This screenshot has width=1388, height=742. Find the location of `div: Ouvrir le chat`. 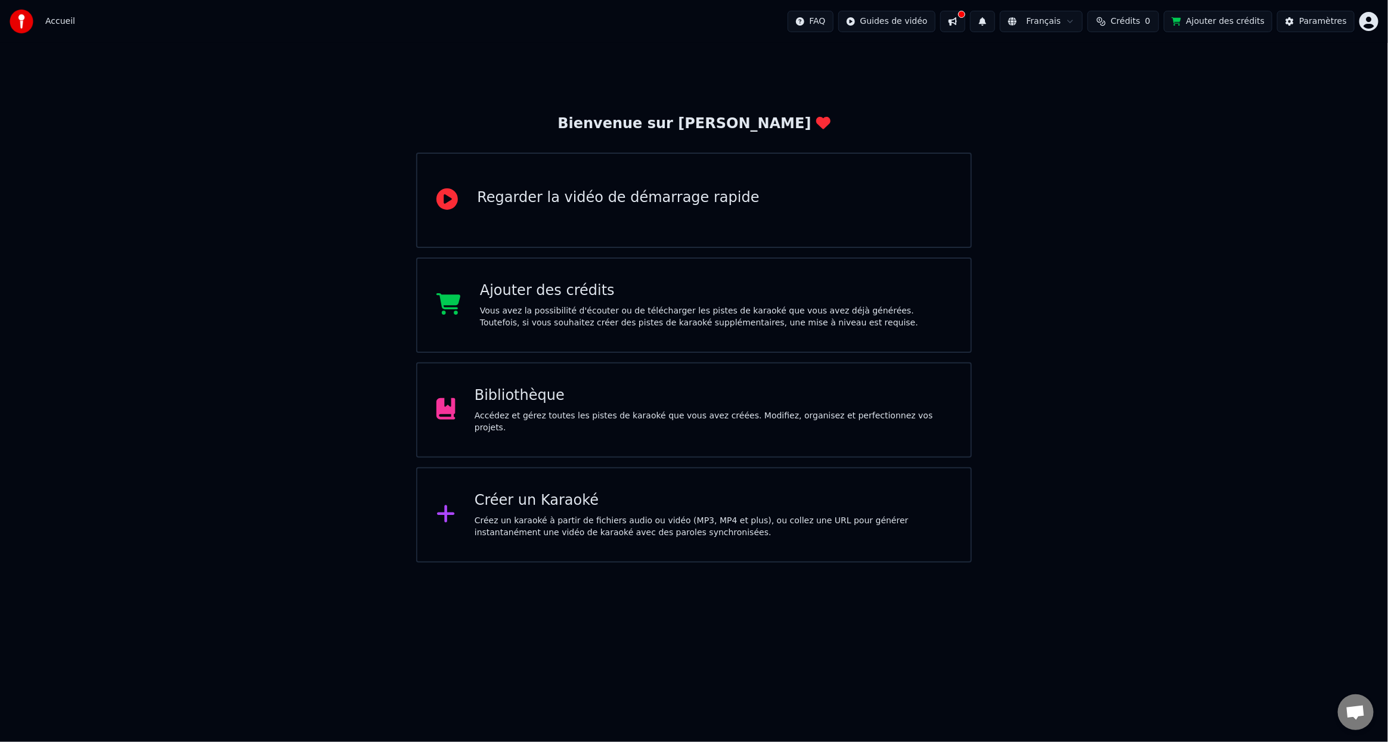

div: Ouvrir le chat is located at coordinates (1356, 713).